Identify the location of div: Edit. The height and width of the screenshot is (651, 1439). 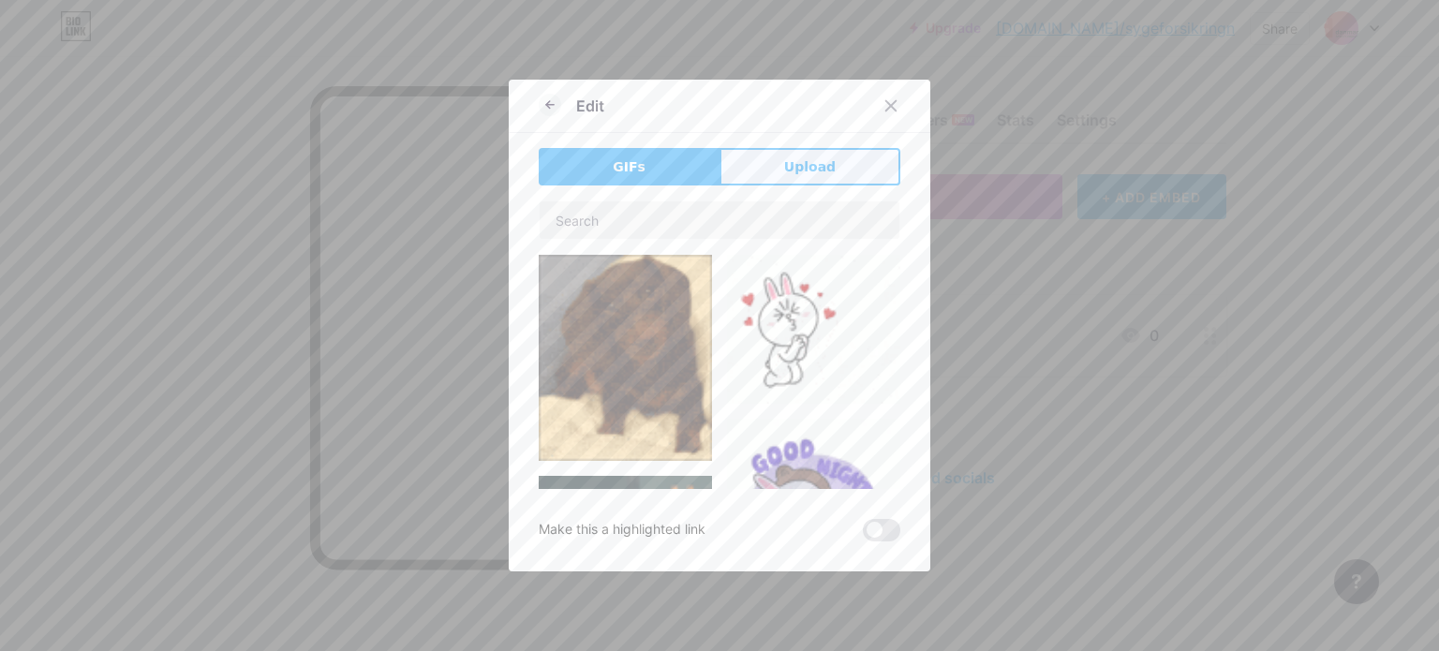
(590, 106).